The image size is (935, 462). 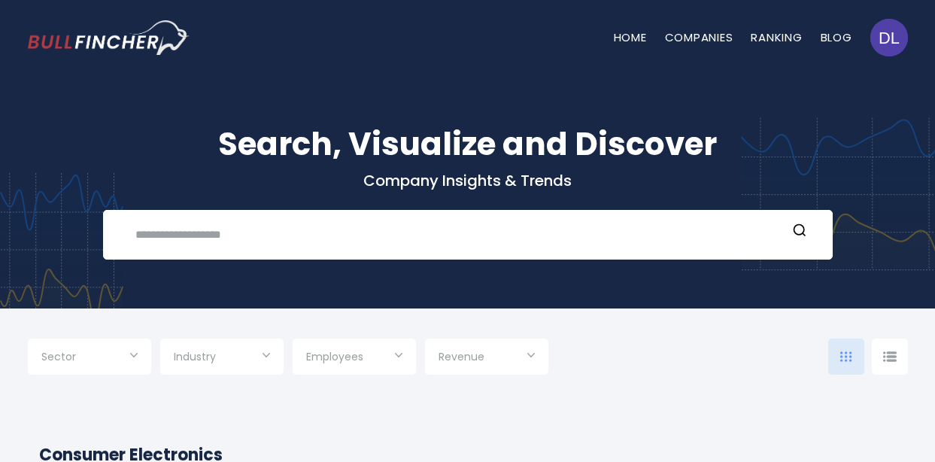 I want to click on a: Home, so click(x=630, y=37).